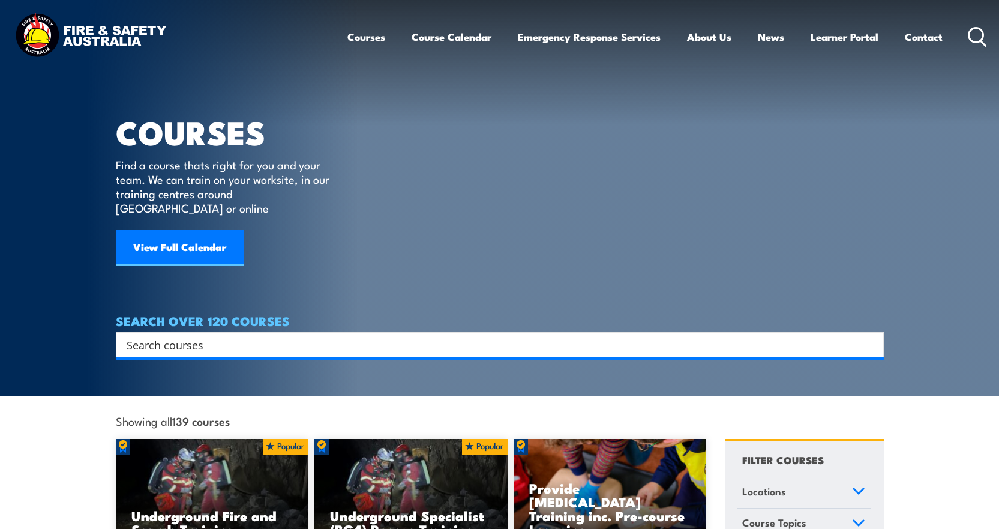  I want to click on form: Search form, so click(495, 345).